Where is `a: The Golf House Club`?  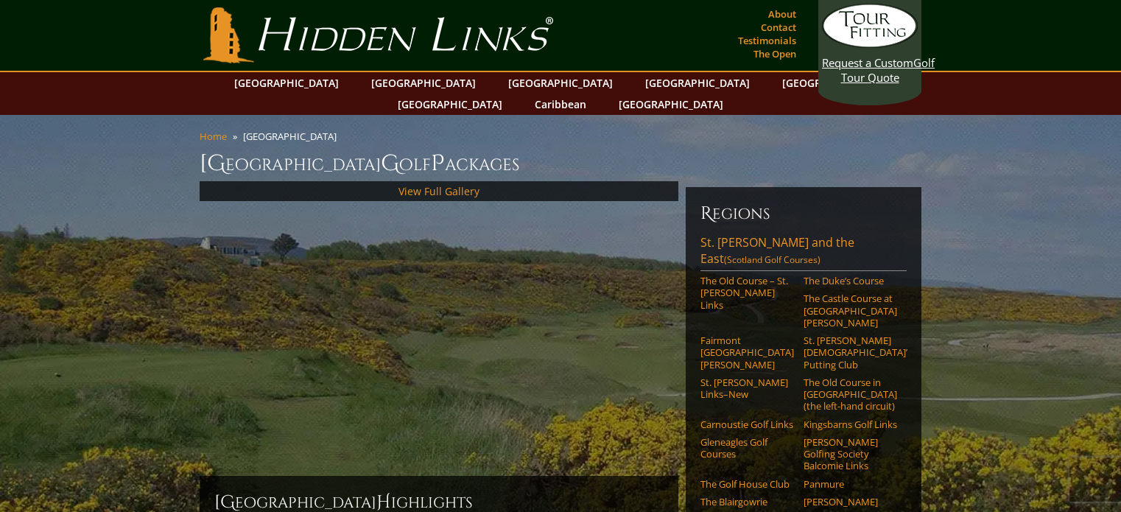
a: The Golf House Club is located at coordinates (747, 484).